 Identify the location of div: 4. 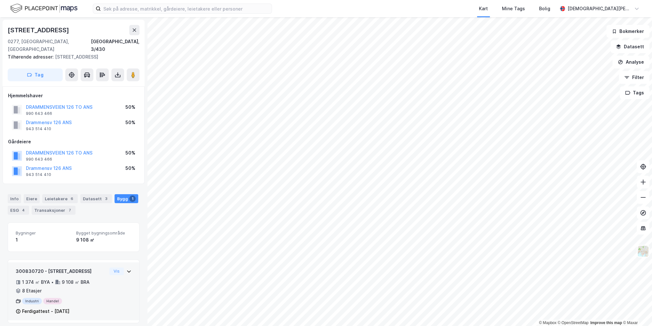
(23, 210).